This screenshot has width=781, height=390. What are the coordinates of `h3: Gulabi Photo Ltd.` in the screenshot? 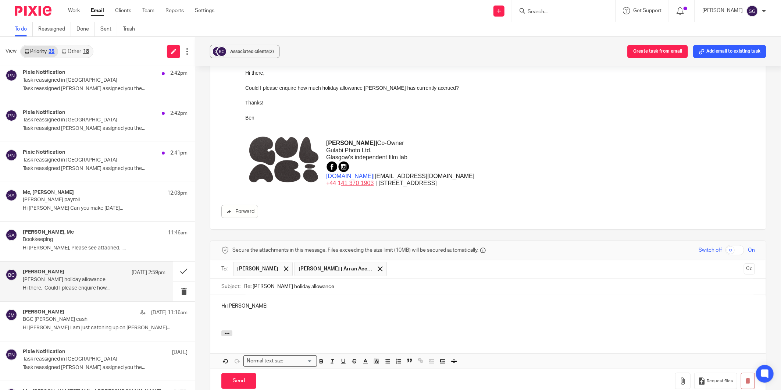 It's located at (155, 81).